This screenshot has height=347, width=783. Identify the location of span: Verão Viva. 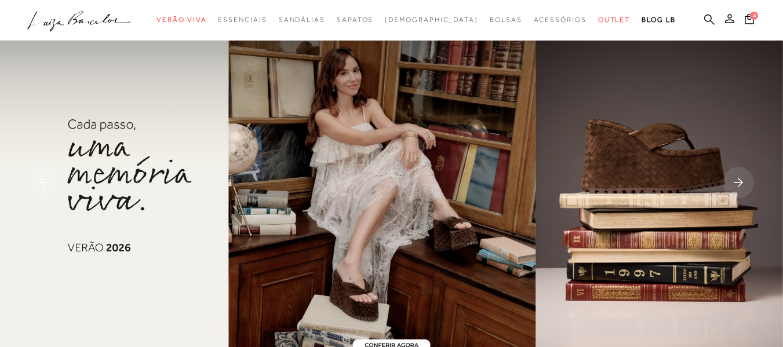
(181, 20).